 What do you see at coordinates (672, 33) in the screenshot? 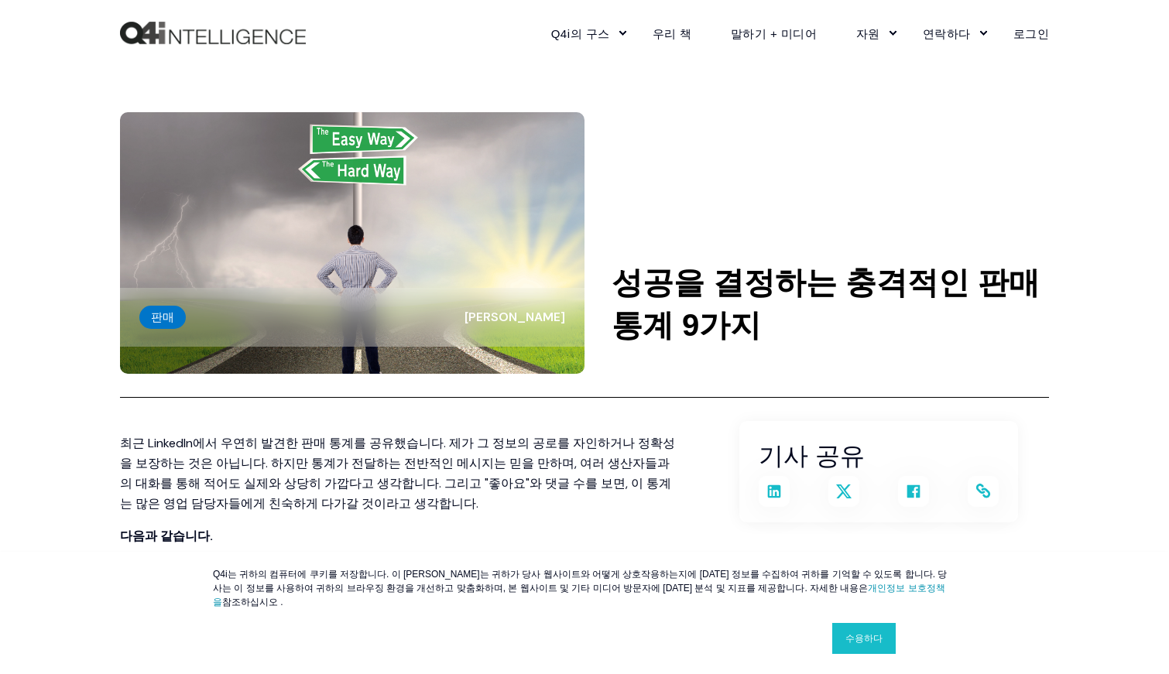
I see `font: 우리 책` at bounding box center [672, 33].